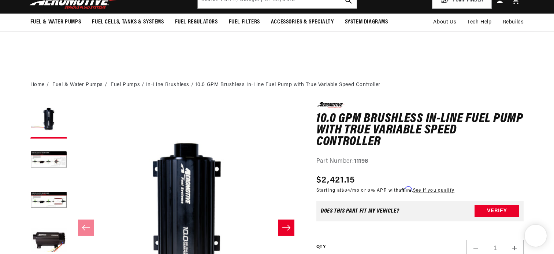 This screenshot has height=254, width=554. I want to click on a: Home, so click(37, 85).